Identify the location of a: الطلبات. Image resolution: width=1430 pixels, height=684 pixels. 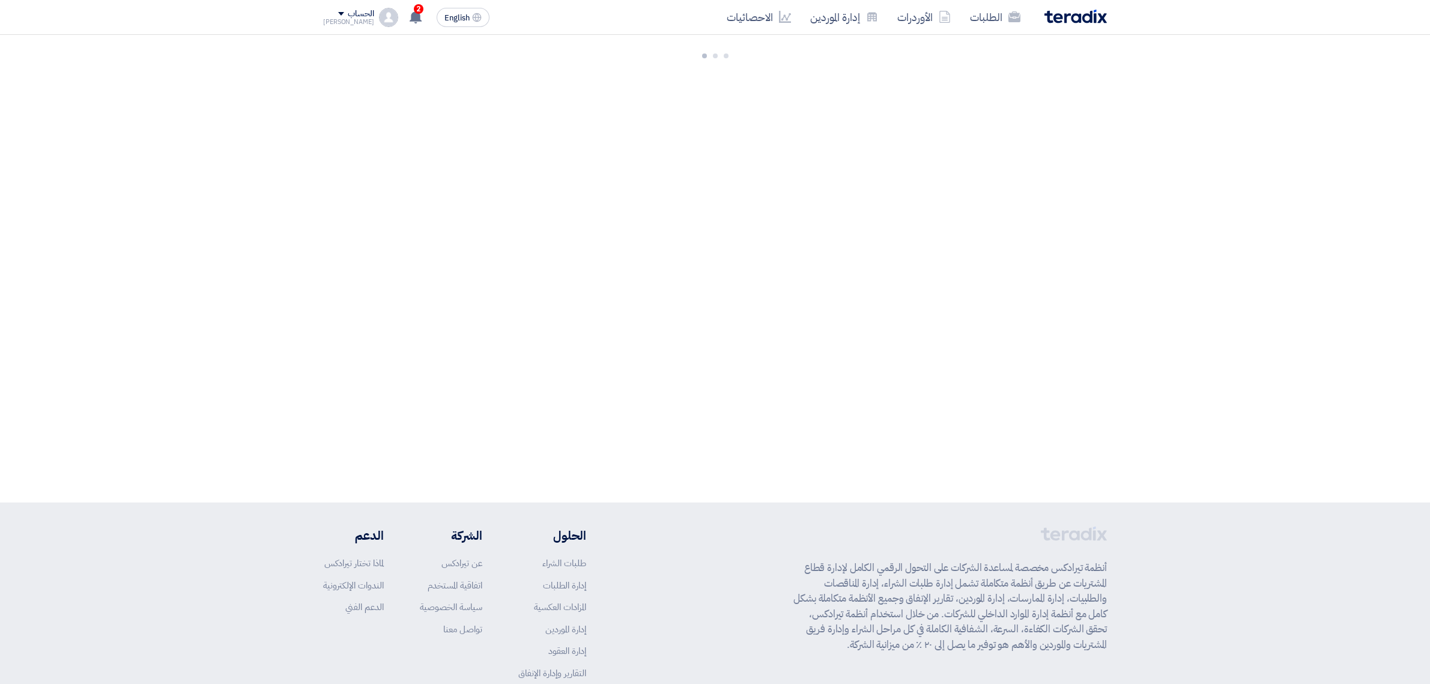
(995, 17).